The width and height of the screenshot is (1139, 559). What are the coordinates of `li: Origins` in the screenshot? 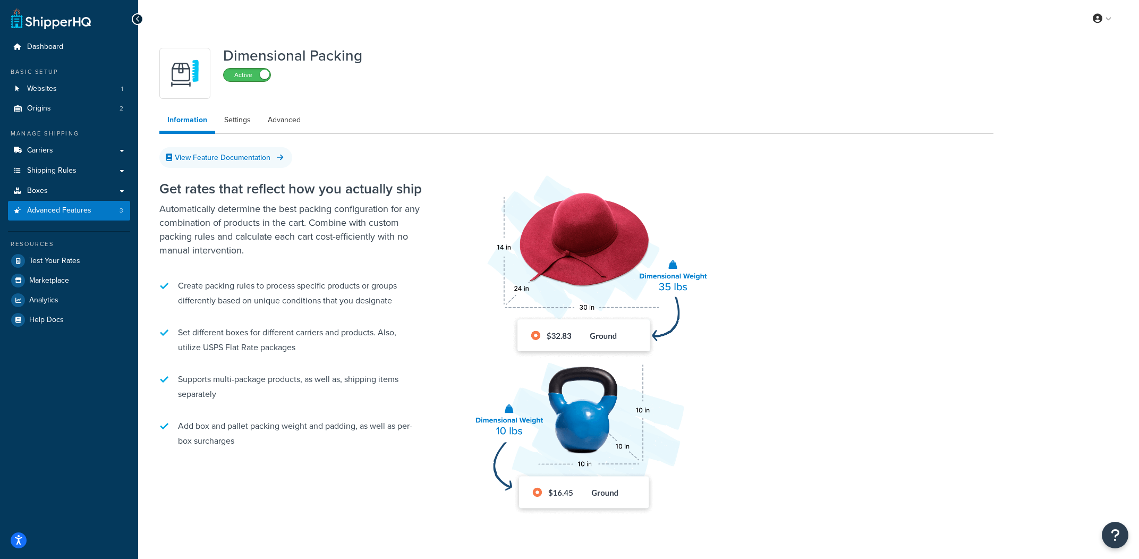 It's located at (69, 108).